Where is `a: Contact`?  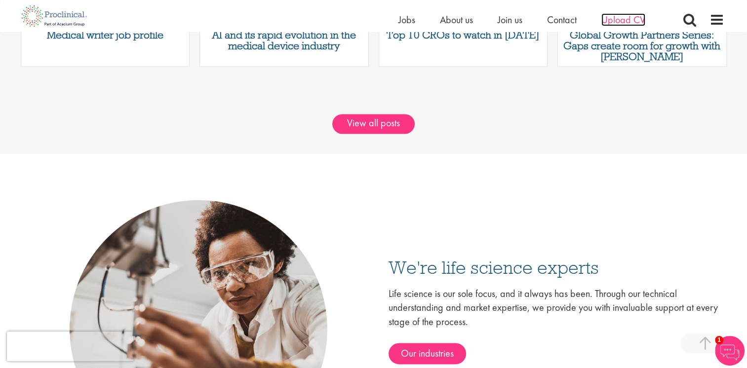 a: Contact is located at coordinates (562, 20).